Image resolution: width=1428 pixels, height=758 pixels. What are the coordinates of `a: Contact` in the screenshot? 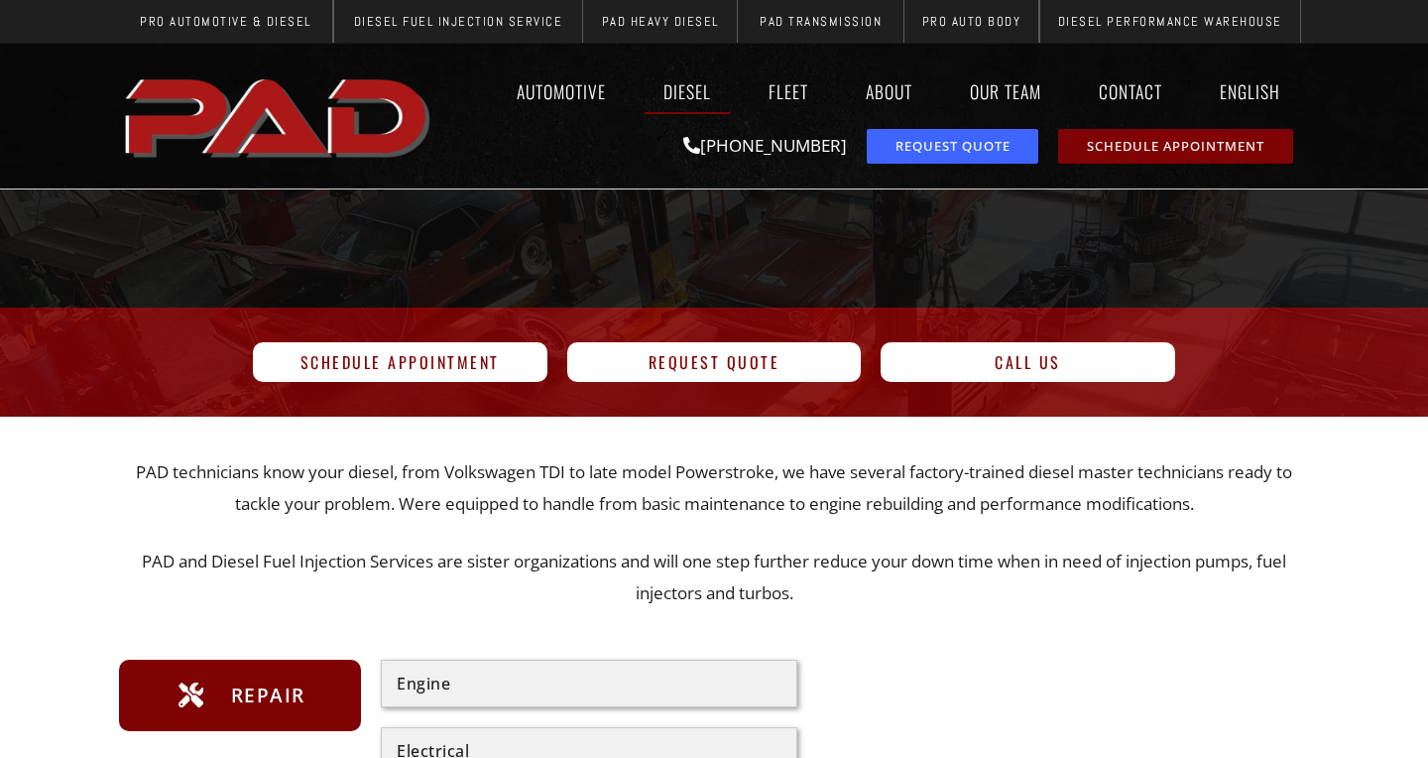 It's located at (1130, 91).